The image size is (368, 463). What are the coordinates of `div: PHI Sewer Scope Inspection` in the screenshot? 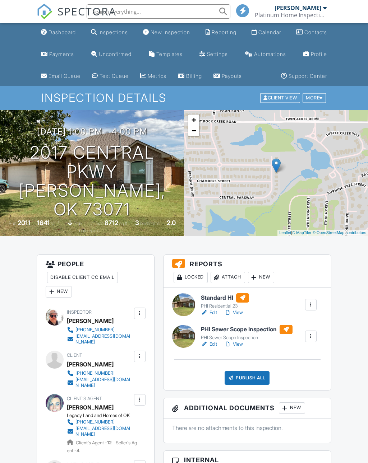 It's located at (246, 338).